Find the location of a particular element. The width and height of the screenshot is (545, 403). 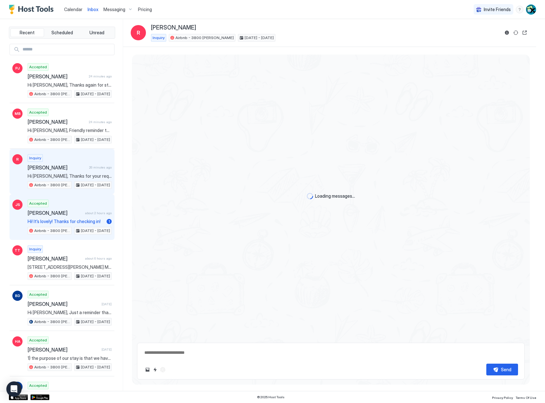

span: MB is located at coordinates (17, 114).